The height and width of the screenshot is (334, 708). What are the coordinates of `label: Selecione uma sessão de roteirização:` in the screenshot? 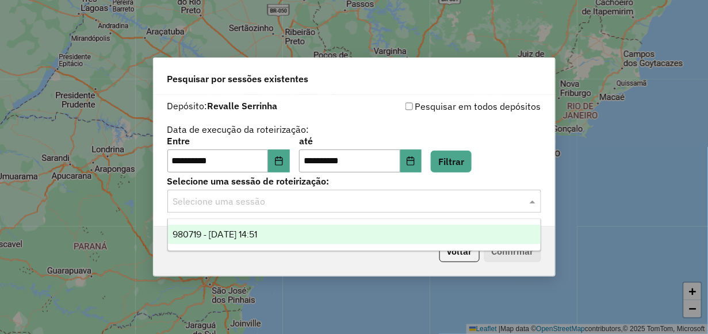 It's located at (354, 181).